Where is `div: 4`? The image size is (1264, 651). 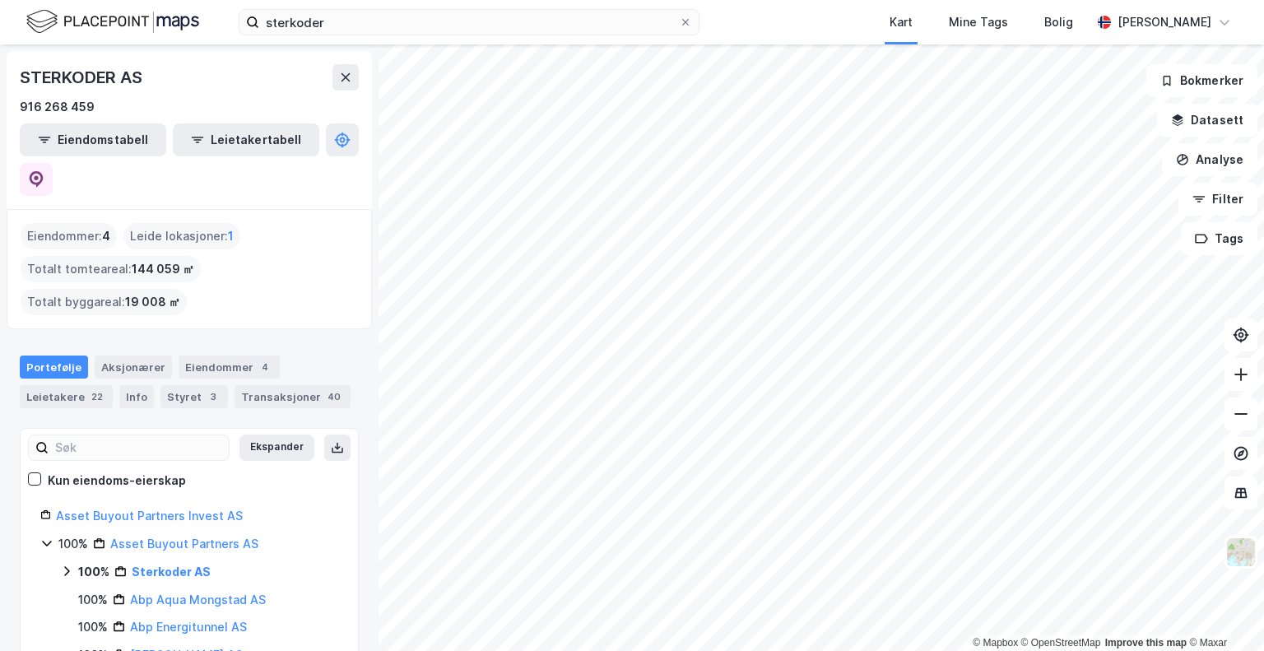 div: 4 is located at coordinates (265, 367).